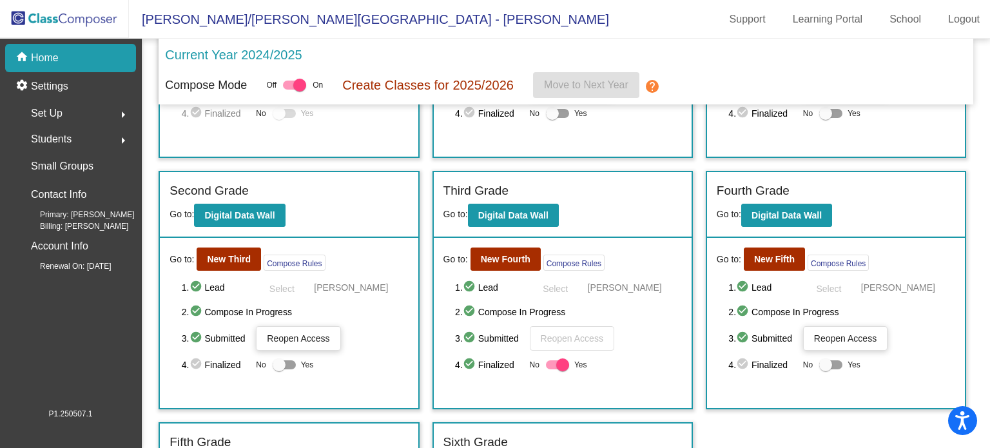  Describe the element at coordinates (59, 246) in the screenshot. I see `p: Account Info` at that location.